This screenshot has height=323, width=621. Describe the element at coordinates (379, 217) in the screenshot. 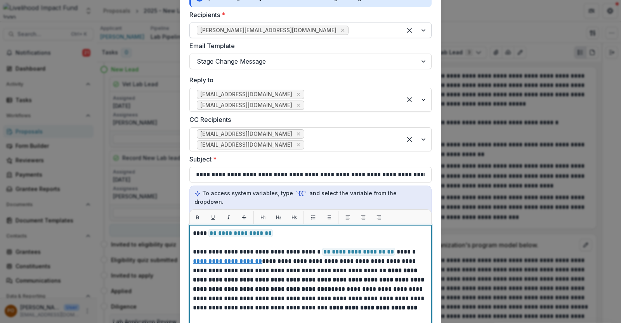

I see `button: Align right` at that location.